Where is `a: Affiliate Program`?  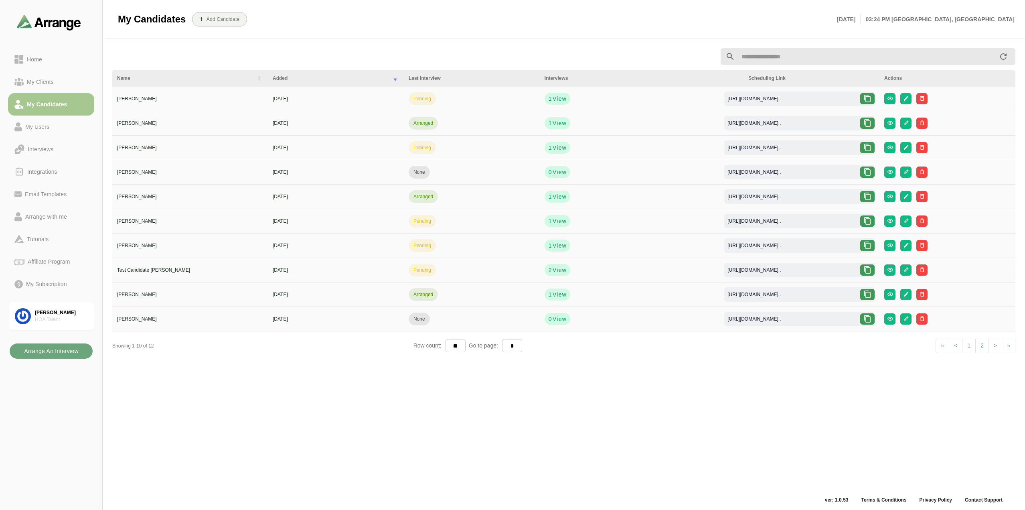
a: Affiliate Program is located at coordinates (51, 261).